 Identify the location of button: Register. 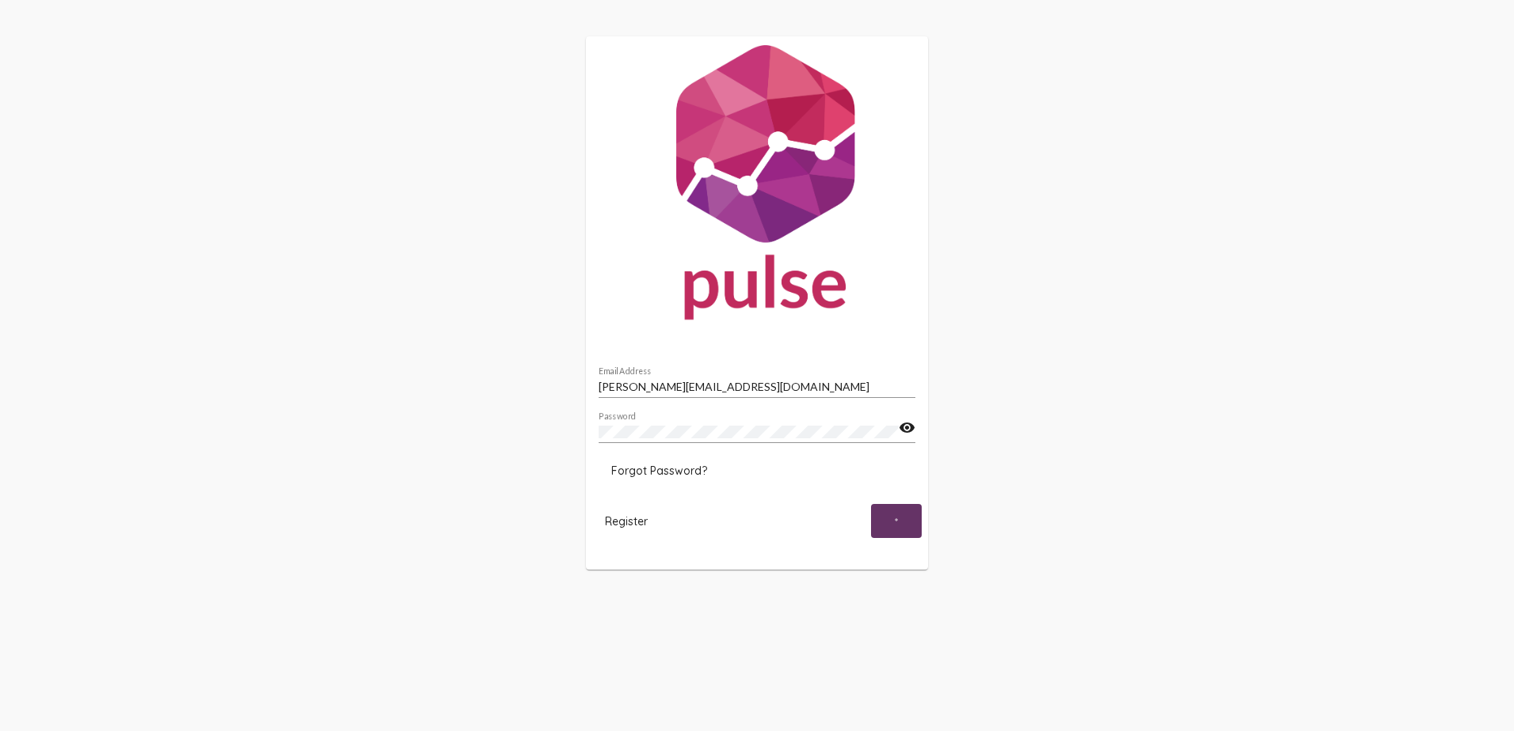
(626, 521).